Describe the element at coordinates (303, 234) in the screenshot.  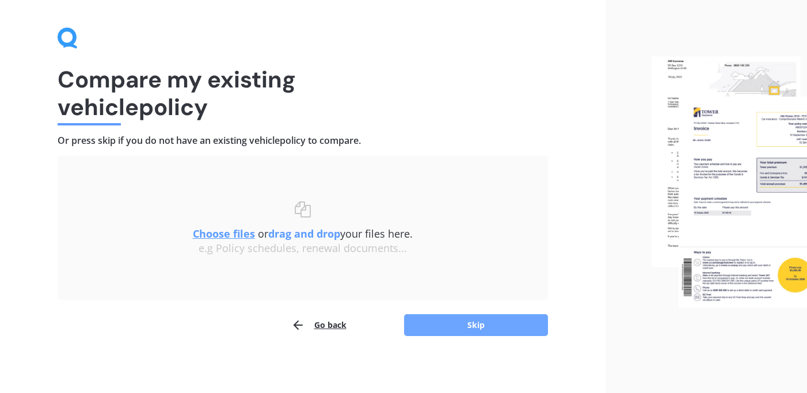
I see `span: or your files here.` at that location.